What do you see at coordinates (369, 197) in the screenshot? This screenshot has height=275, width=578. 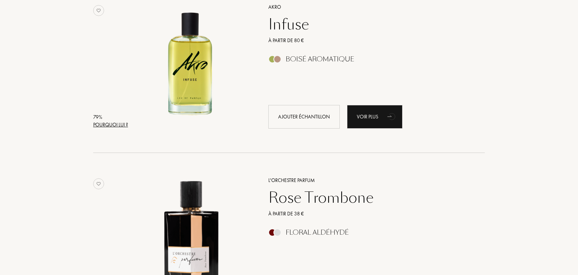 I see `div: Rose Trombone` at bounding box center [369, 197].